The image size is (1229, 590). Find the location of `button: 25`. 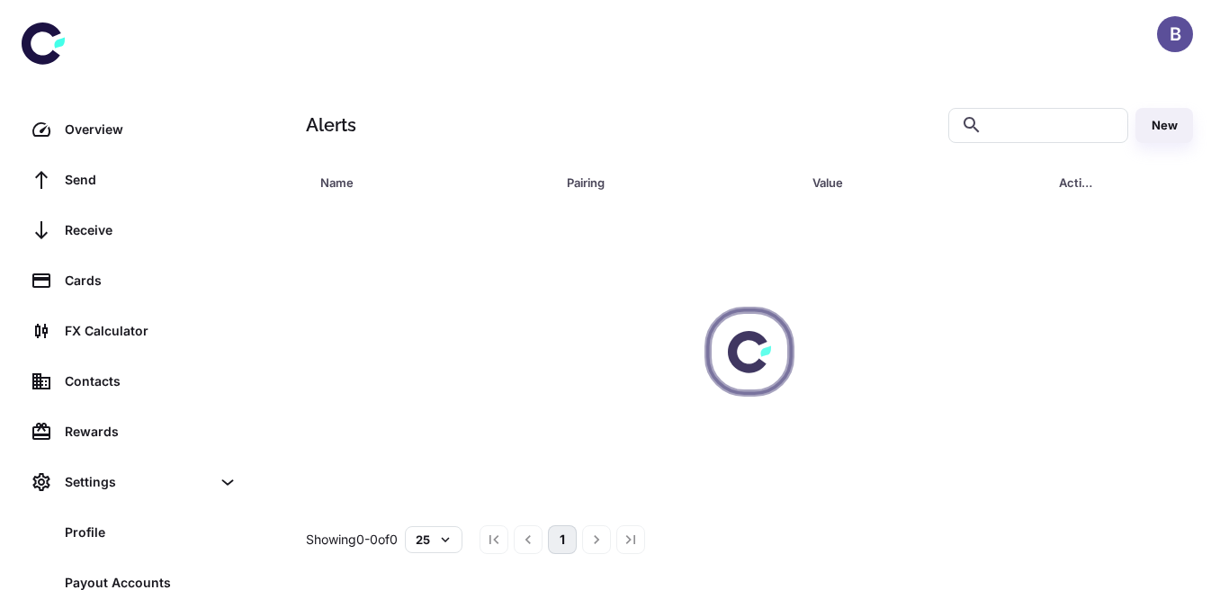

button: 25 is located at coordinates (434, 540).